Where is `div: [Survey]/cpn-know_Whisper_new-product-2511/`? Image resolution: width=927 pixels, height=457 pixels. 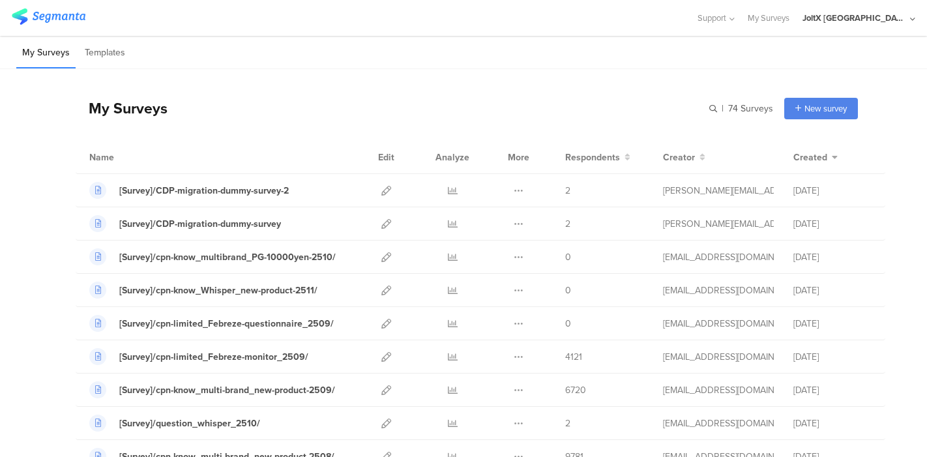 div: [Survey]/cpn-know_Whisper_new-product-2511/ is located at coordinates (218, 290).